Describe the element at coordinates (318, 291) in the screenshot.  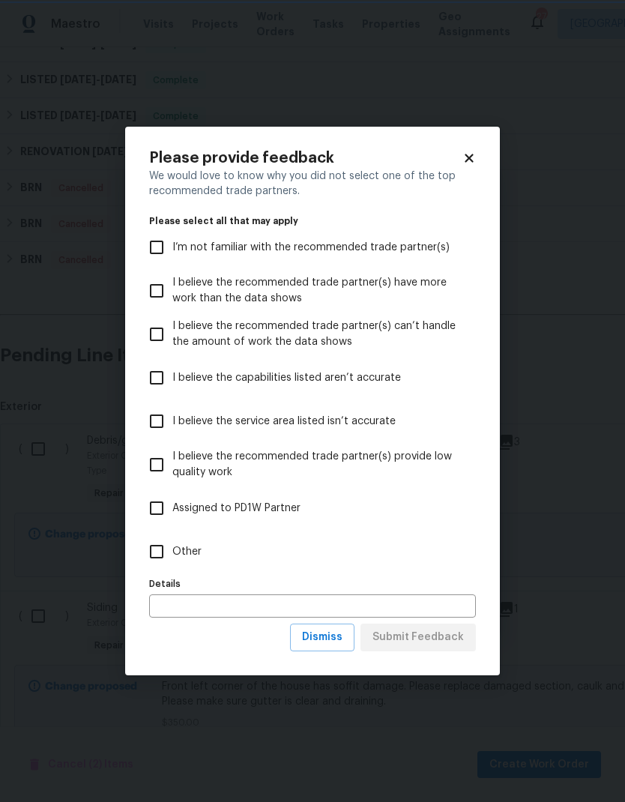
I see `span: I believe the recommended trade partner(s) have more work than the data shows` at that location.